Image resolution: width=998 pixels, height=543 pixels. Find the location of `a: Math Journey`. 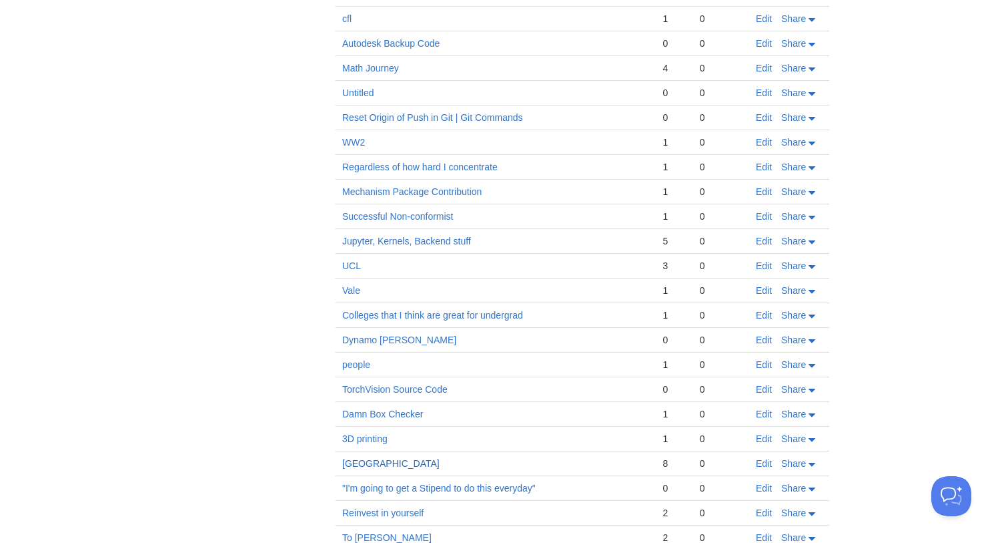

a: Math Journey is located at coordinates (370, 68).